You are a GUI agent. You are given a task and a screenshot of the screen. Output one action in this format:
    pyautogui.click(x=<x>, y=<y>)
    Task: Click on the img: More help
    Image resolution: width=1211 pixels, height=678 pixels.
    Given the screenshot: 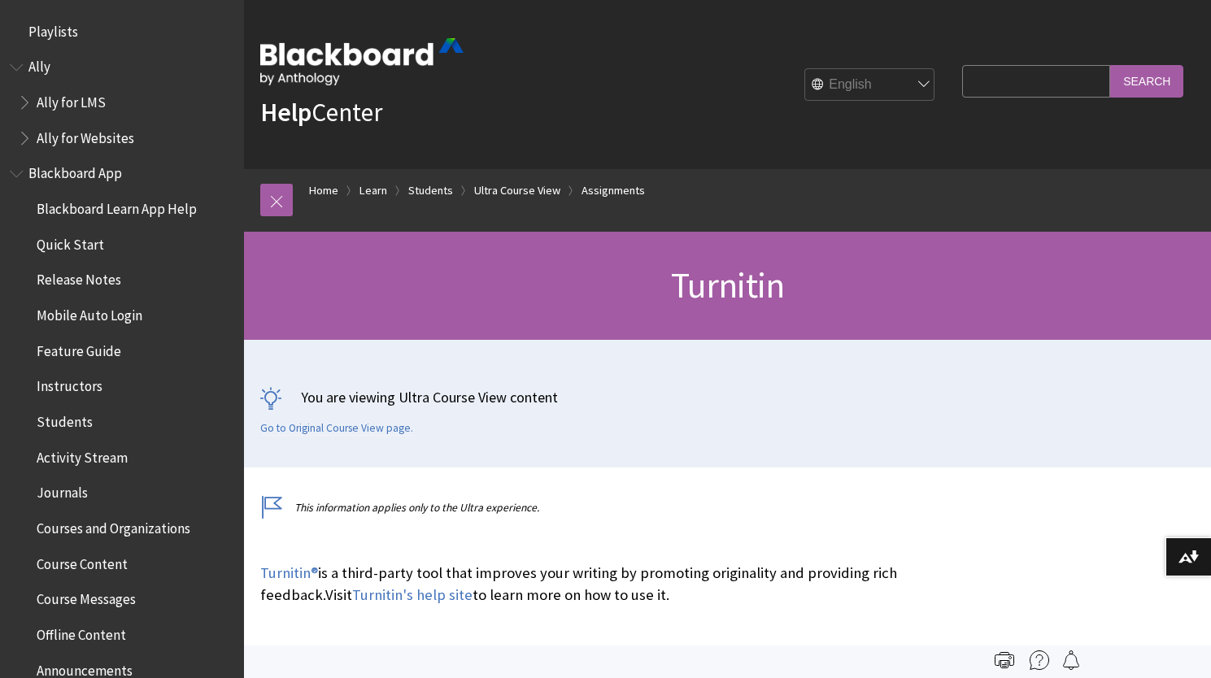 What is the action you would take?
    pyautogui.click(x=1040, y=660)
    